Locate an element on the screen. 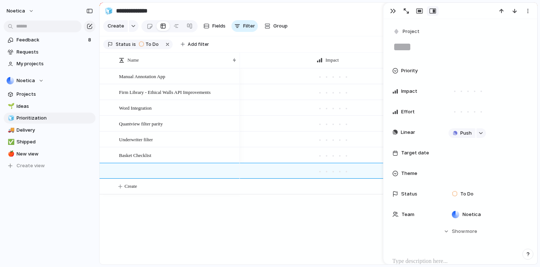 The width and height of the screenshot is (540, 267). span: Word Integration is located at coordinates (135, 108).